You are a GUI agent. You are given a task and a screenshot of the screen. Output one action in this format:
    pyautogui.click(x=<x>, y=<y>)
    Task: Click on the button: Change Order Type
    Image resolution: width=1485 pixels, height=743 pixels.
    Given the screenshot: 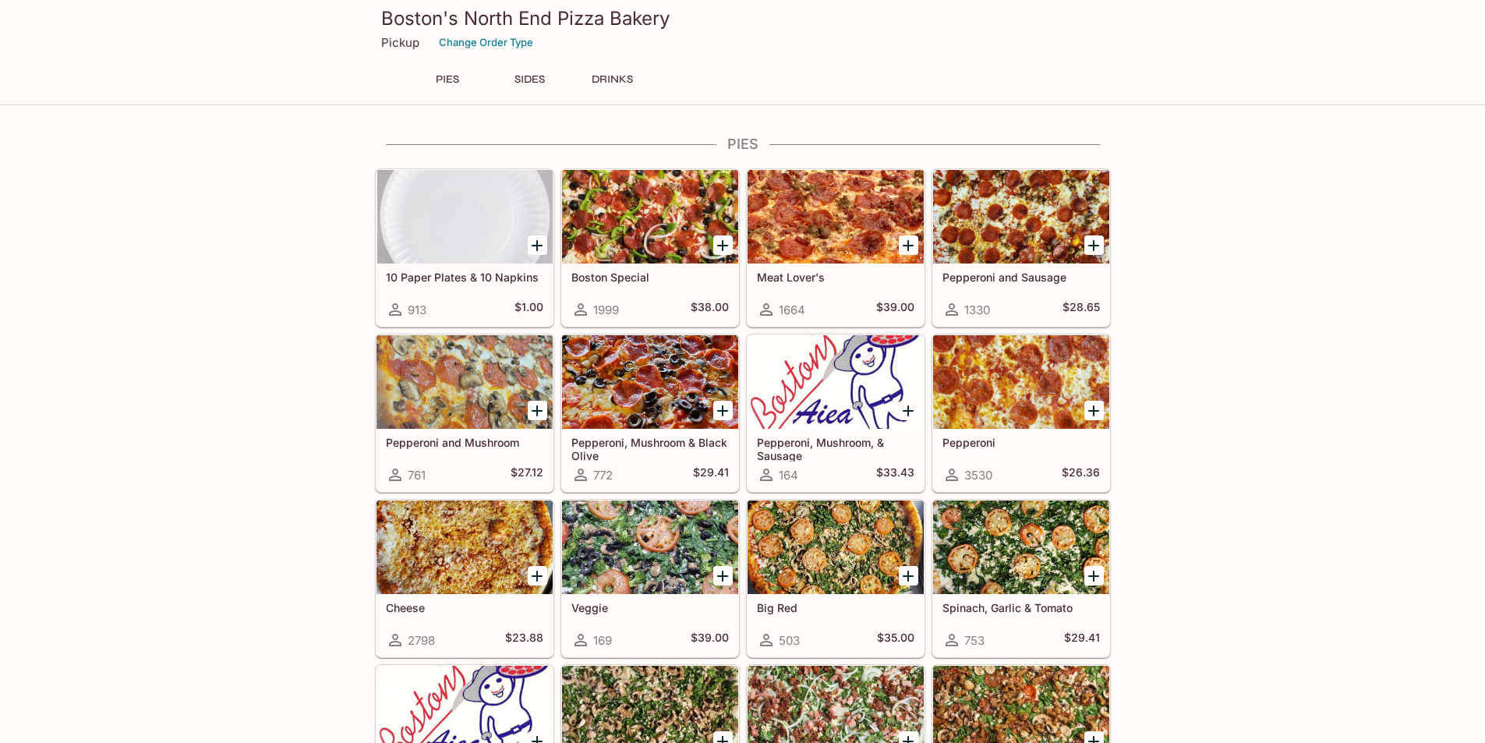 What is the action you would take?
    pyautogui.click(x=486, y=42)
    